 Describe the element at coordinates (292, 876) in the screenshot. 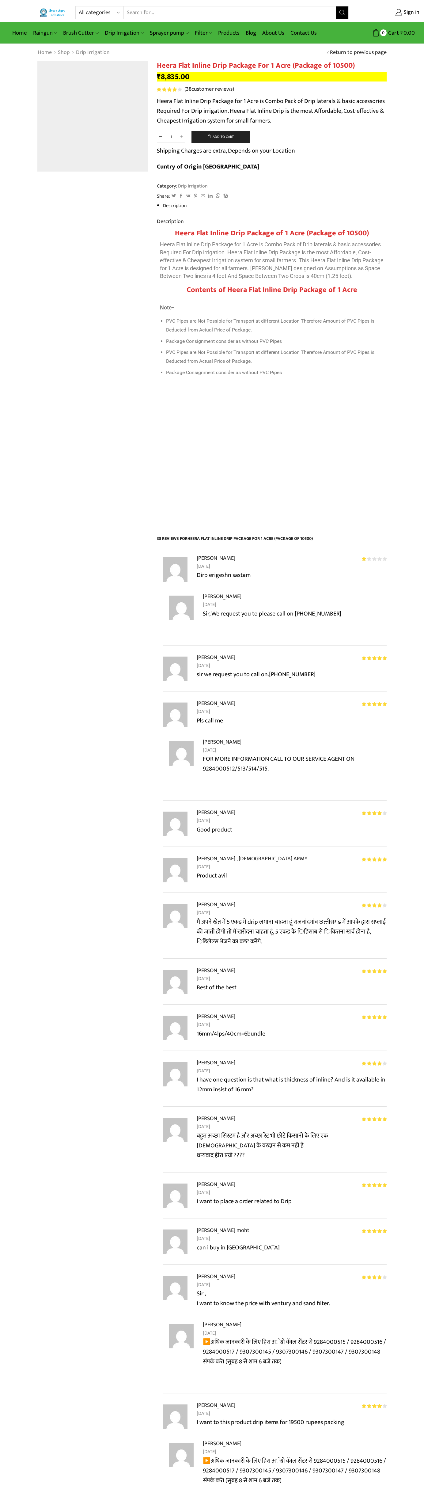

I see `p: Product avil` at that location.